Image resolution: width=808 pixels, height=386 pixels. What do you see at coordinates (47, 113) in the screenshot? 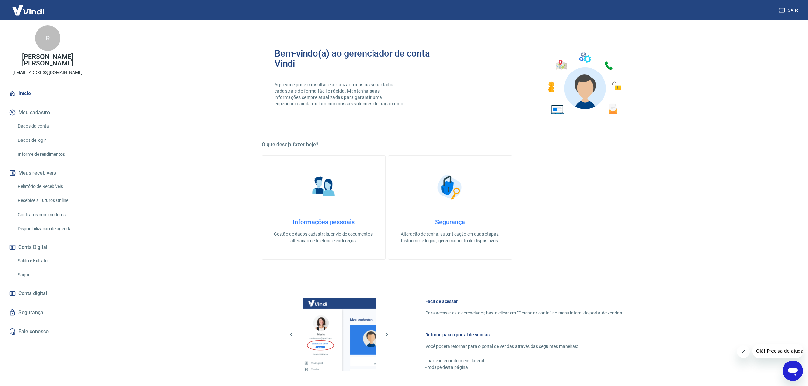
I see `button: Meu cadastro` at bounding box center [47, 113].